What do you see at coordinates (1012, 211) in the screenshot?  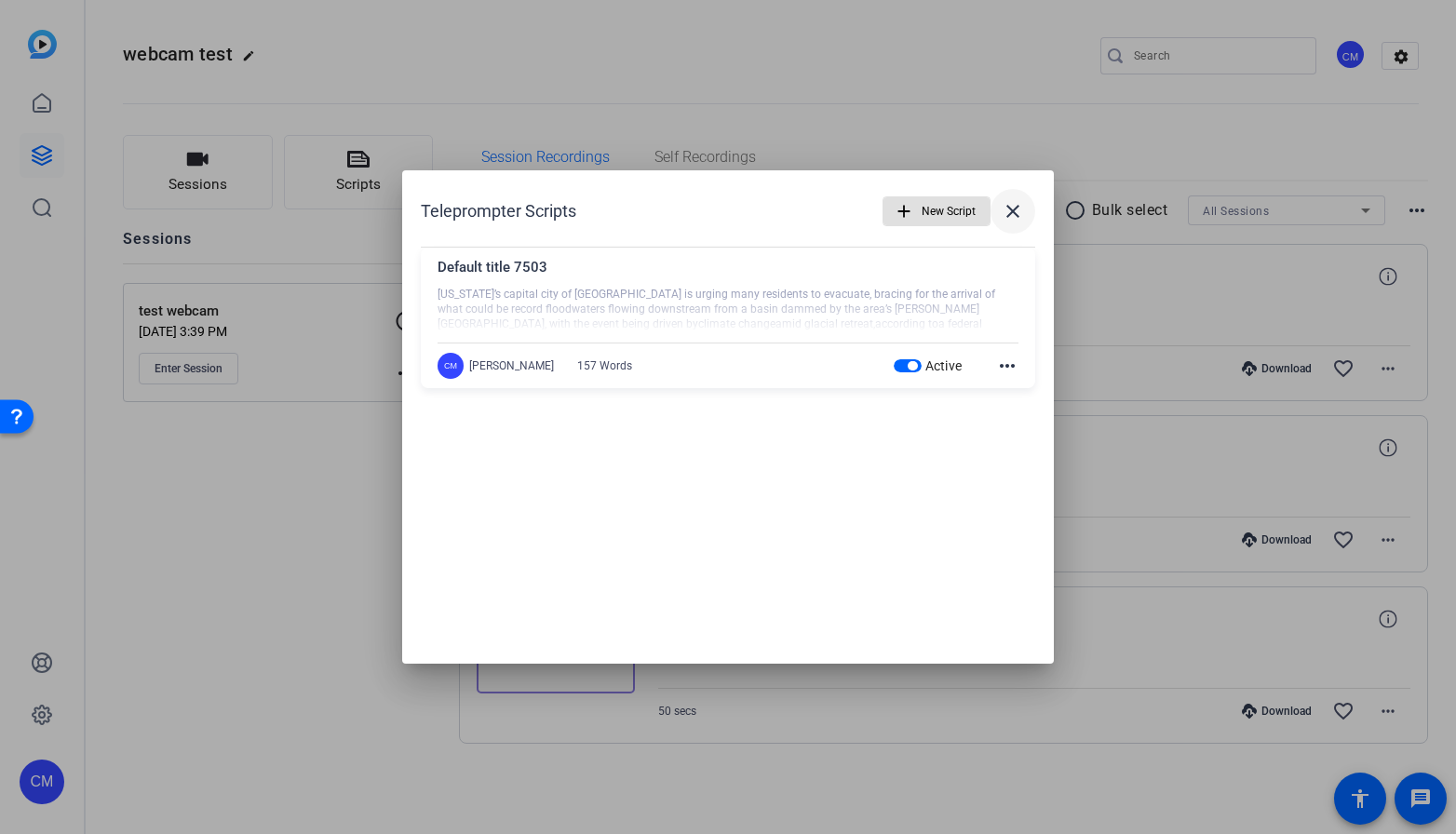 I see `mat-icon: close` at bounding box center [1012, 211].